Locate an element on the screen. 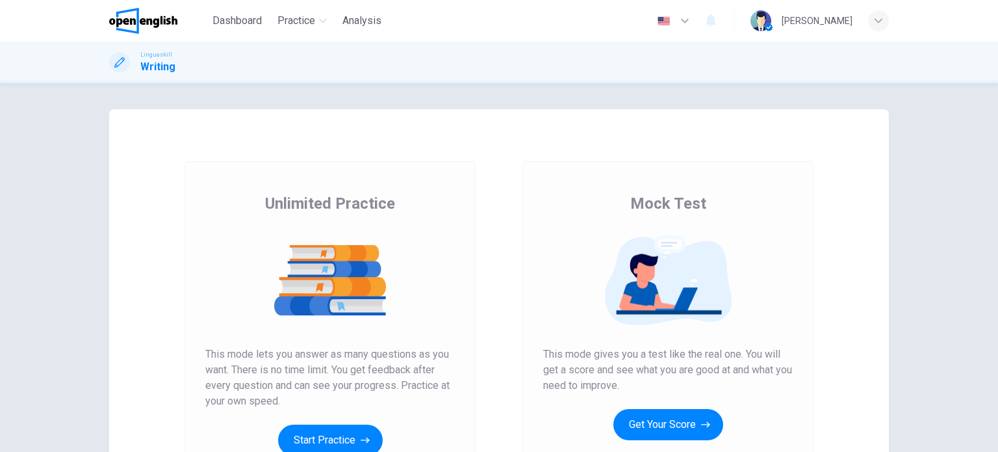 This screenshot has width=998, height=452. a: Dashboard is located at coordinates (237, 21).